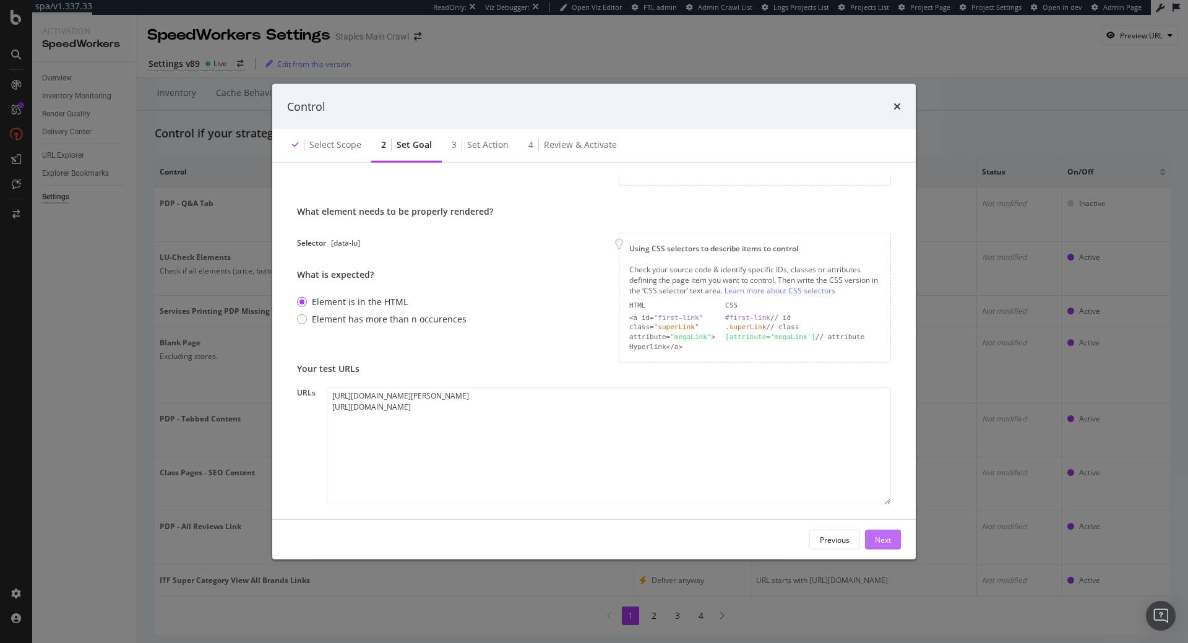  I want to click on div: times, so click(897, 106).